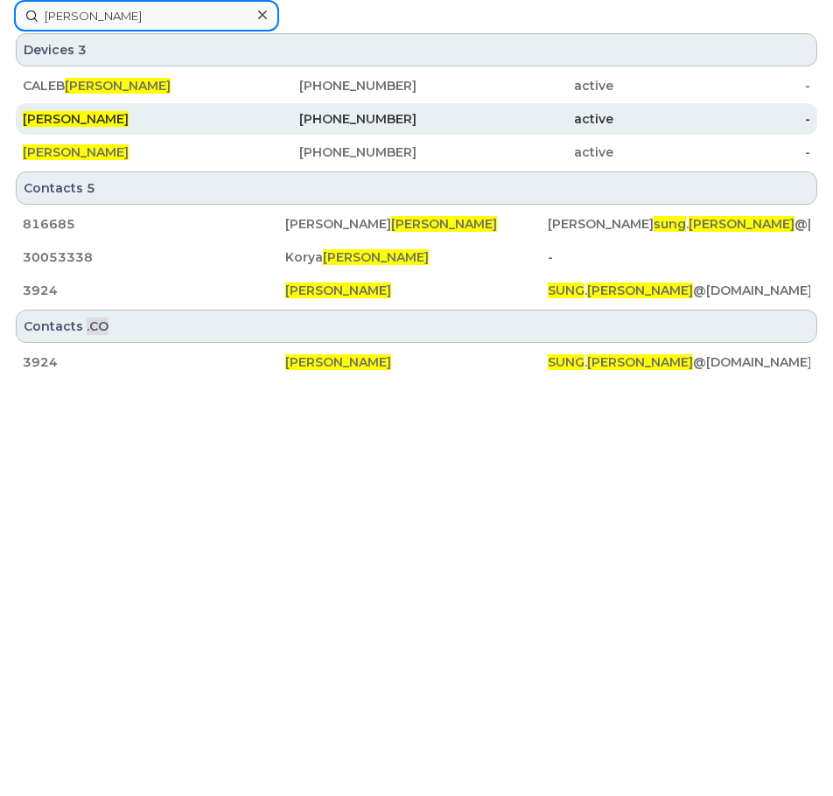 The width and height of the screenshot is (833, 796). What do you see at coordinates (91, 188) in the screenshot?
I see `span: 5` at bounding box center [91, 188].